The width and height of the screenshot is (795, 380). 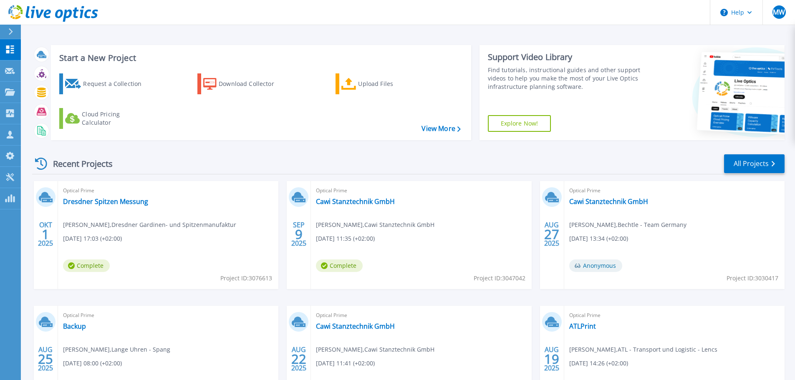 I want to click on a: Cloud Pricing Calculator, so click(x=106, y=119).